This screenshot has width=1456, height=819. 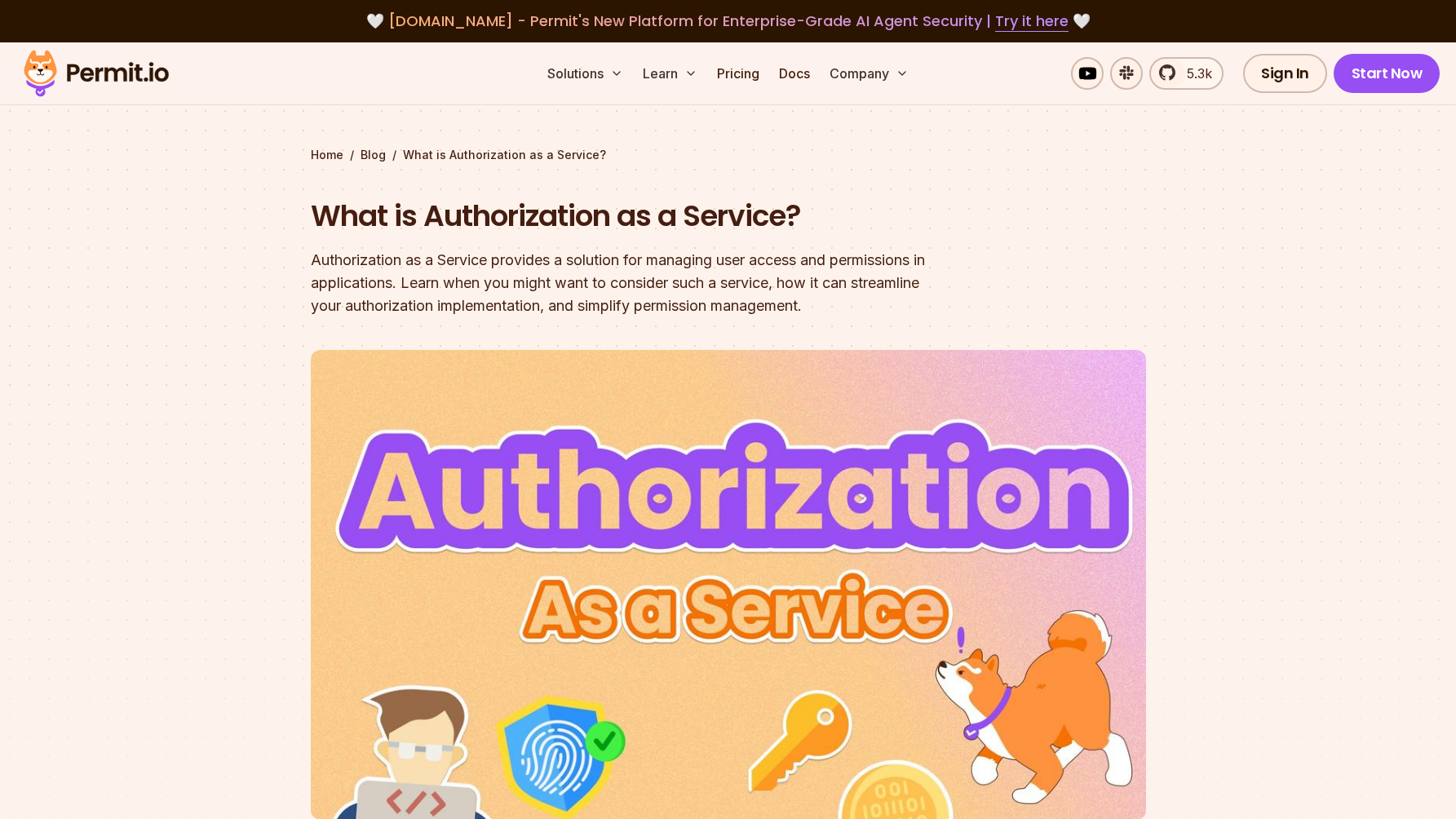 What do you see at coordinates (1194, 73) in the screenshot?
I see `span: 5.3k` at bounding box center [1194, 73].